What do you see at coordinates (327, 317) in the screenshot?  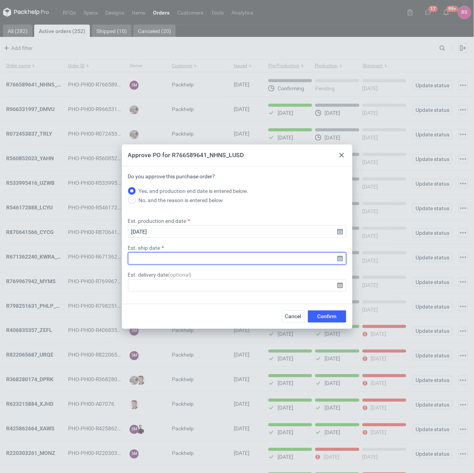 I see `span: Confirm` at bounding box center [327, 317].